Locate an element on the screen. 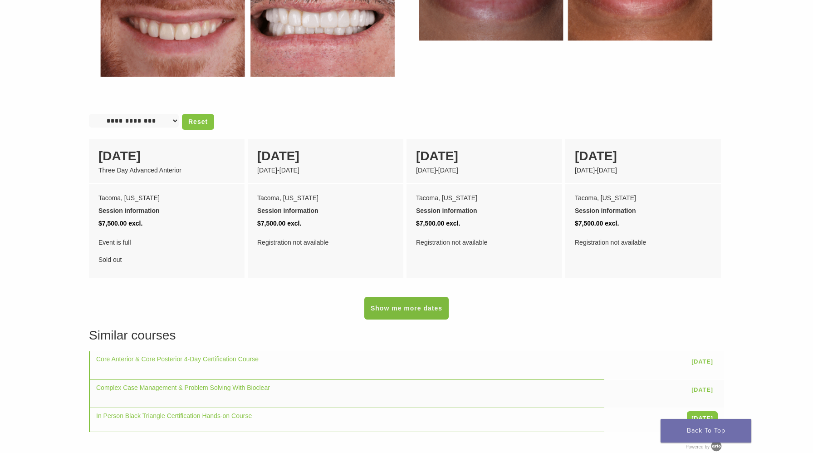 The image size is (813, 453). a: Back To Top is located at coordinates (706, 431).